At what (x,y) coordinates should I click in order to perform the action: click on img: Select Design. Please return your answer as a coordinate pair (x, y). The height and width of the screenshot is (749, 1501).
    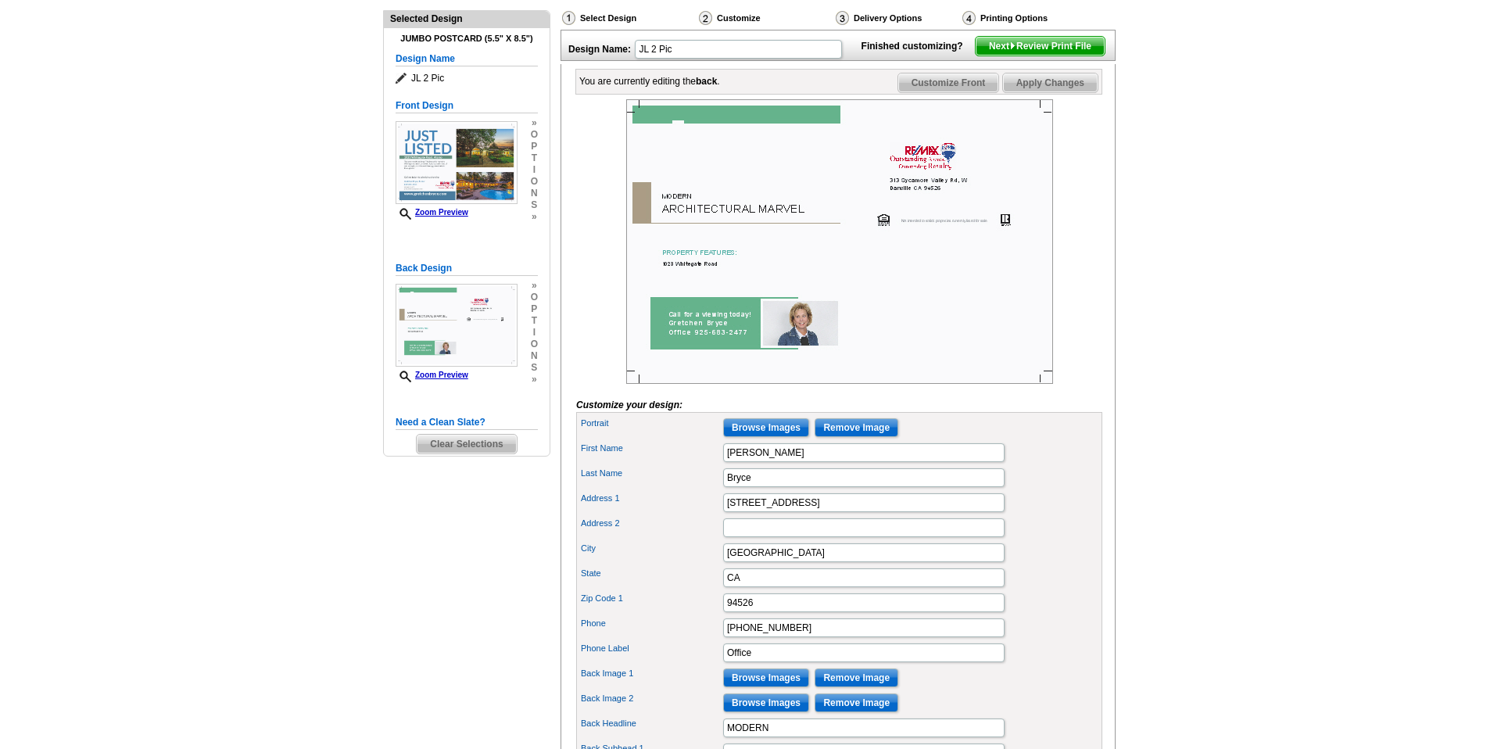
    Looking at the image, I should click on (568, 18).